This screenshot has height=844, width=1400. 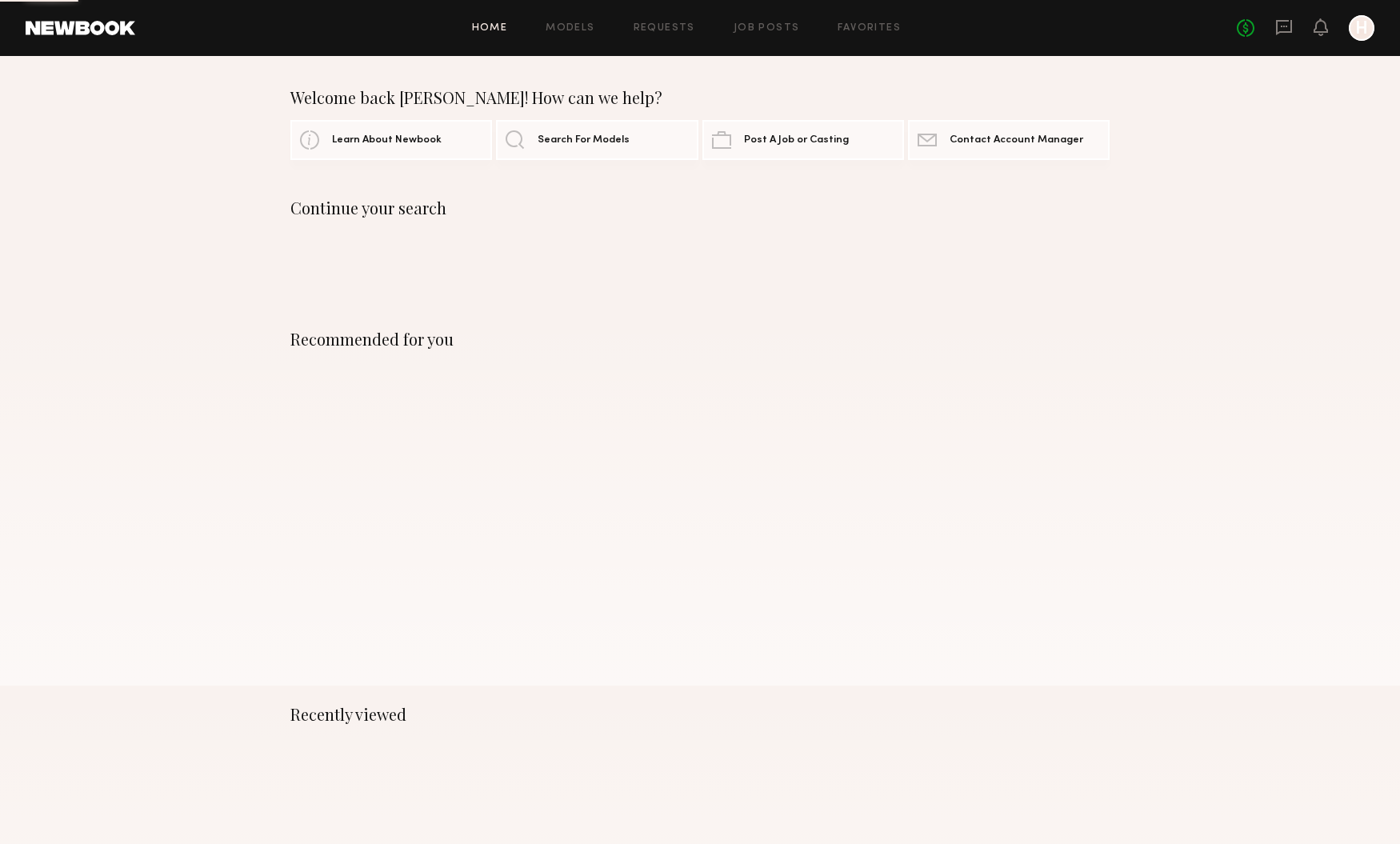 I want to click on a: Home, so click(x=490, y=28).